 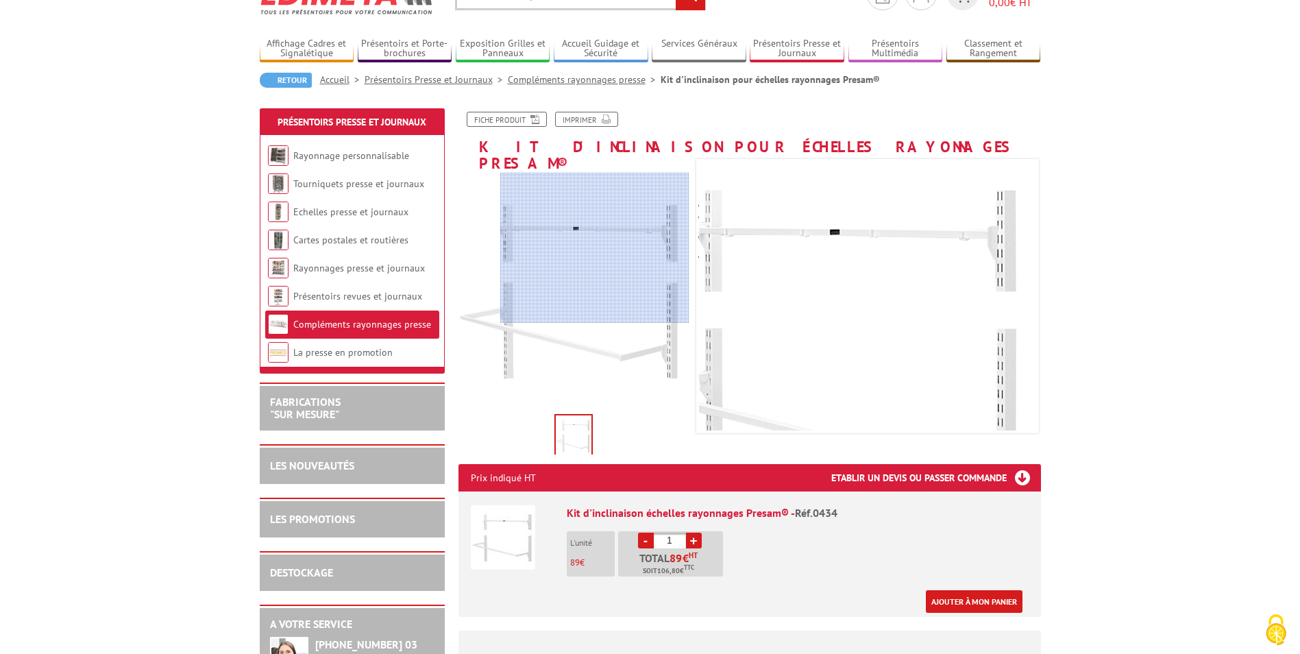 What do you see at coordinates (343, 352) in the screenshot?
I see `a: La presse en promotion` at bounding box center [343, 352].